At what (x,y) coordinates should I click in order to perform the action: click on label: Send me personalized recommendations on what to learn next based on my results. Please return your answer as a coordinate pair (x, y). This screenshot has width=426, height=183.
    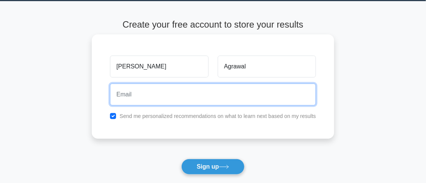
    Looking at the image, I should click on (218, 116).